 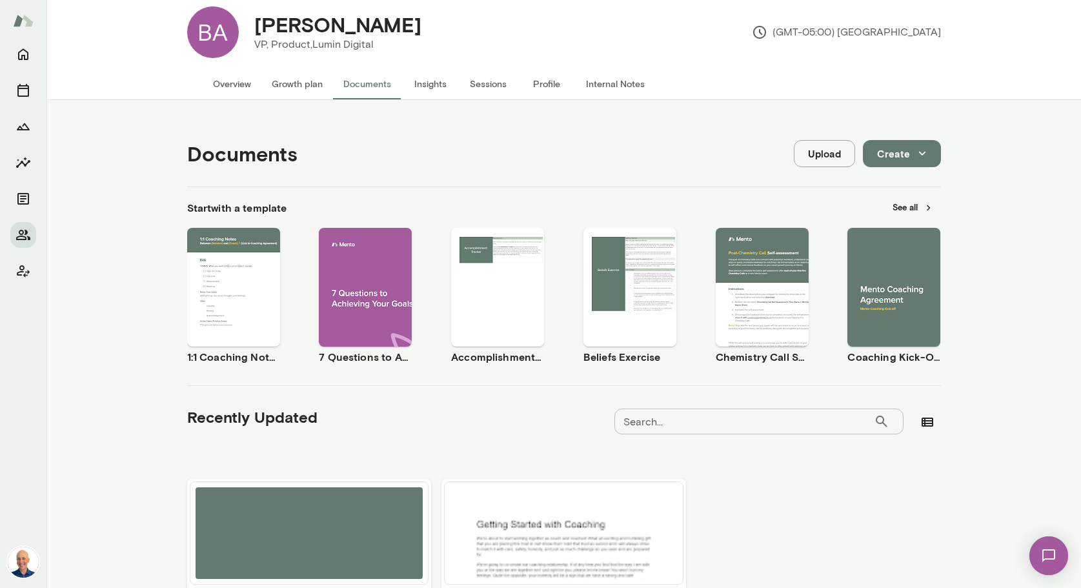 What do you see at coordinates (232, 84) in the screenshot?
I see `button: Overview` at bounding box center [232, 84].